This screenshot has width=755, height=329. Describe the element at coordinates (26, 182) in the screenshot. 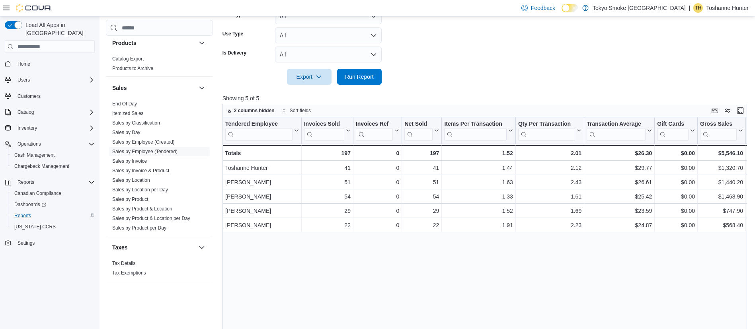

I see `span: Reports` at that location.